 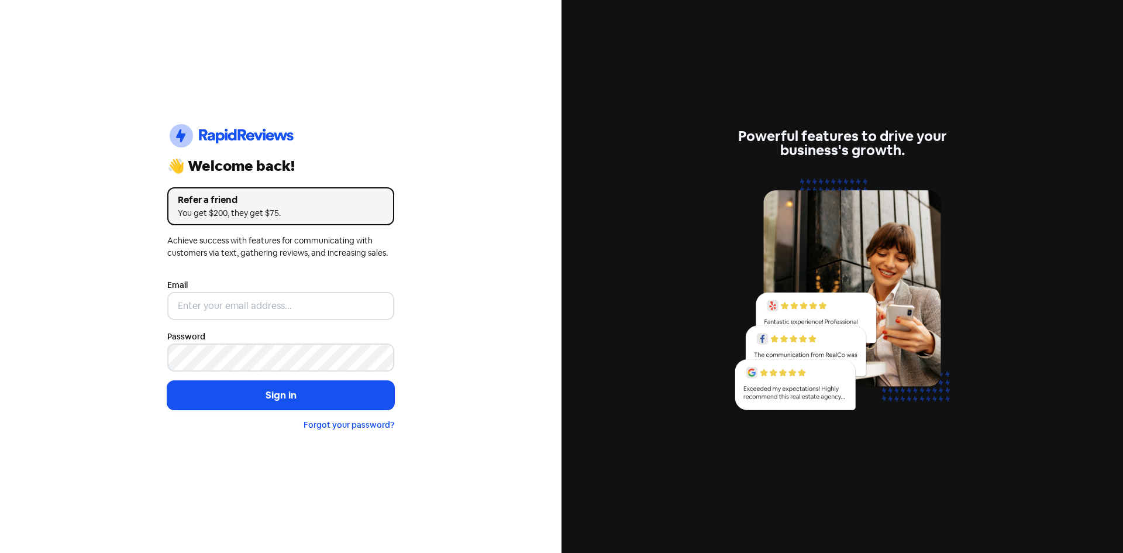 I want to click on div: Refer a friend, so click(x=281, y=200).